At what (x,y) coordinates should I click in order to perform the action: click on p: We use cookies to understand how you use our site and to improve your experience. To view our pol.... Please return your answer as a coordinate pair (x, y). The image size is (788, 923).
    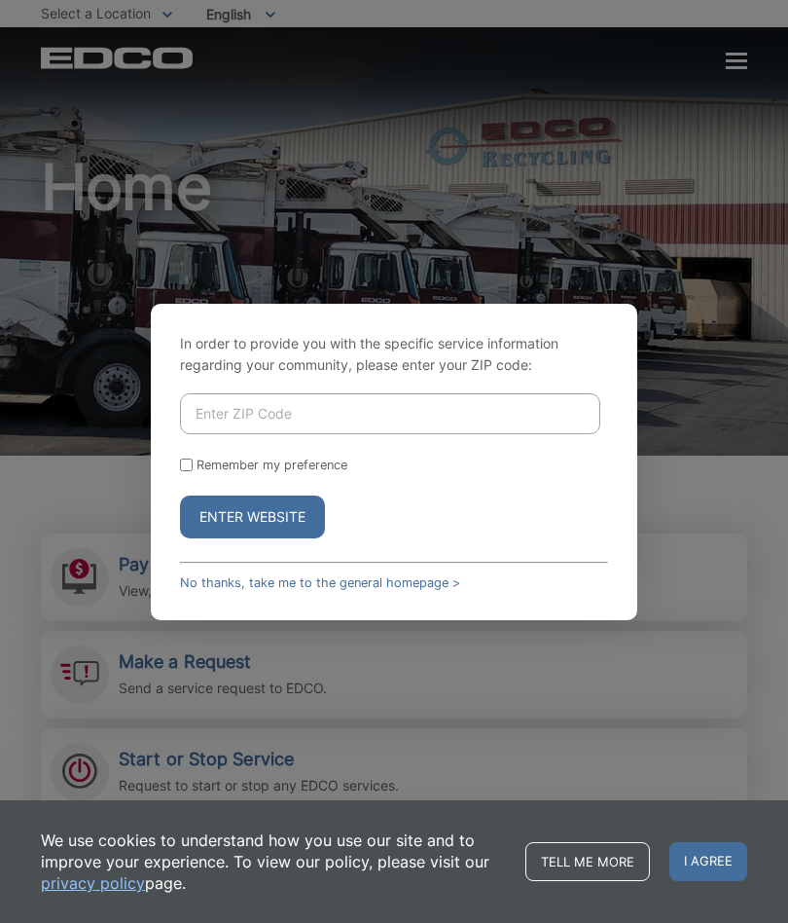
    Looking at the image, I should click on (273, 861).